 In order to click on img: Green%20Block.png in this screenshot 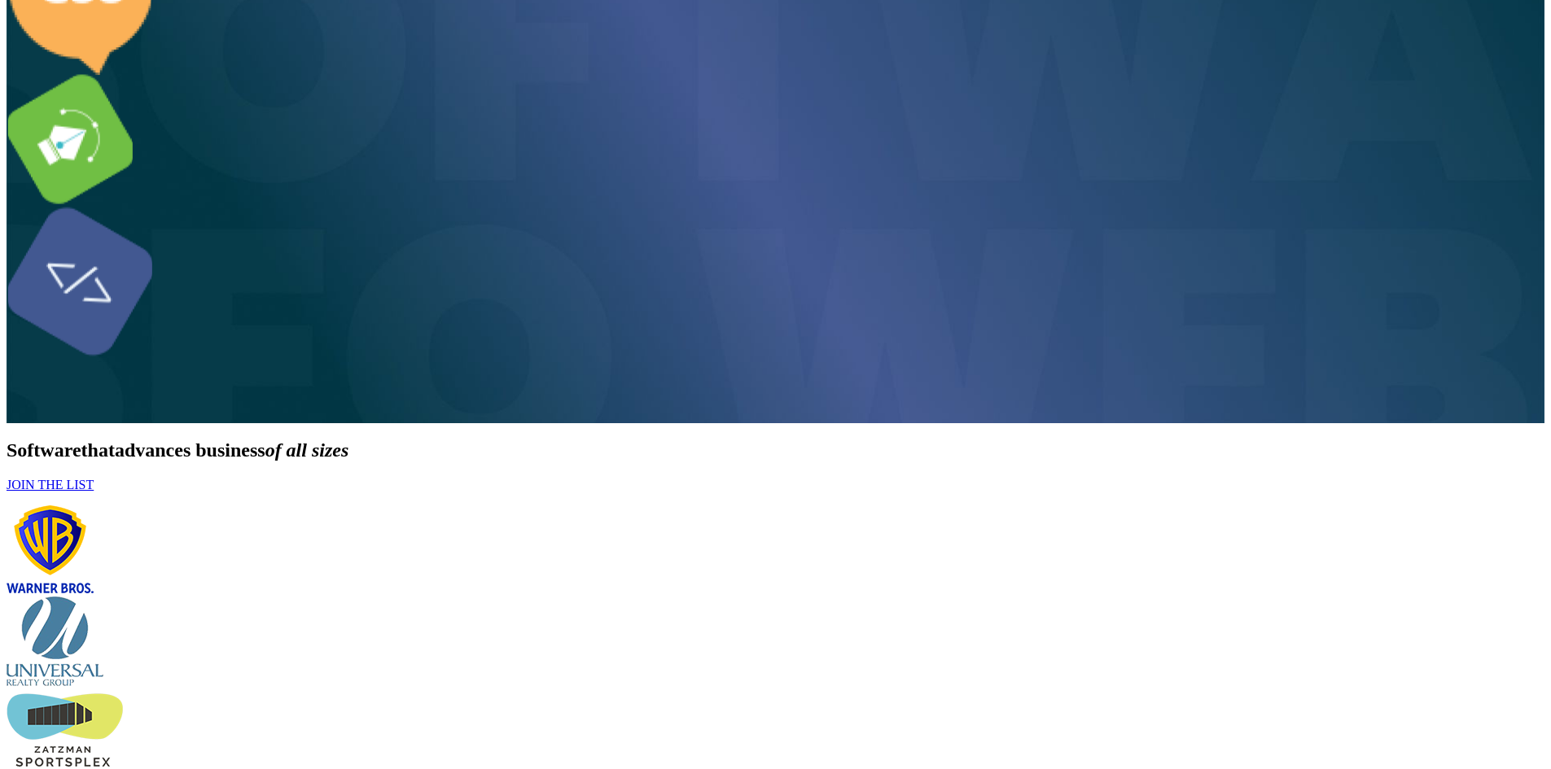, I will do `click(70, 139)`.